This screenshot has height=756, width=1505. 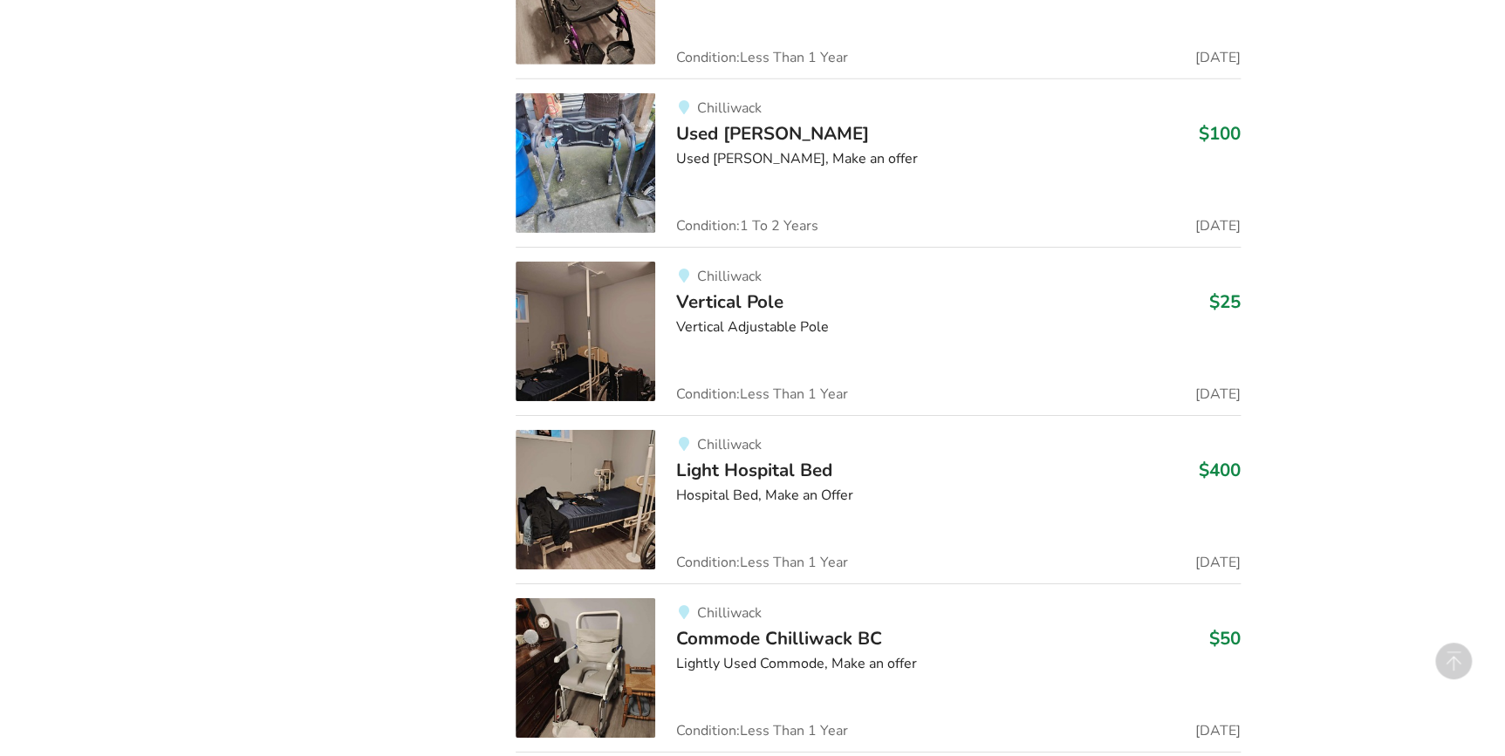 What do you see at coordinates (958, 496) in the screenshot?
I see `div: Hospital Bed, Make an Offer` at bounding box center [958, 496].